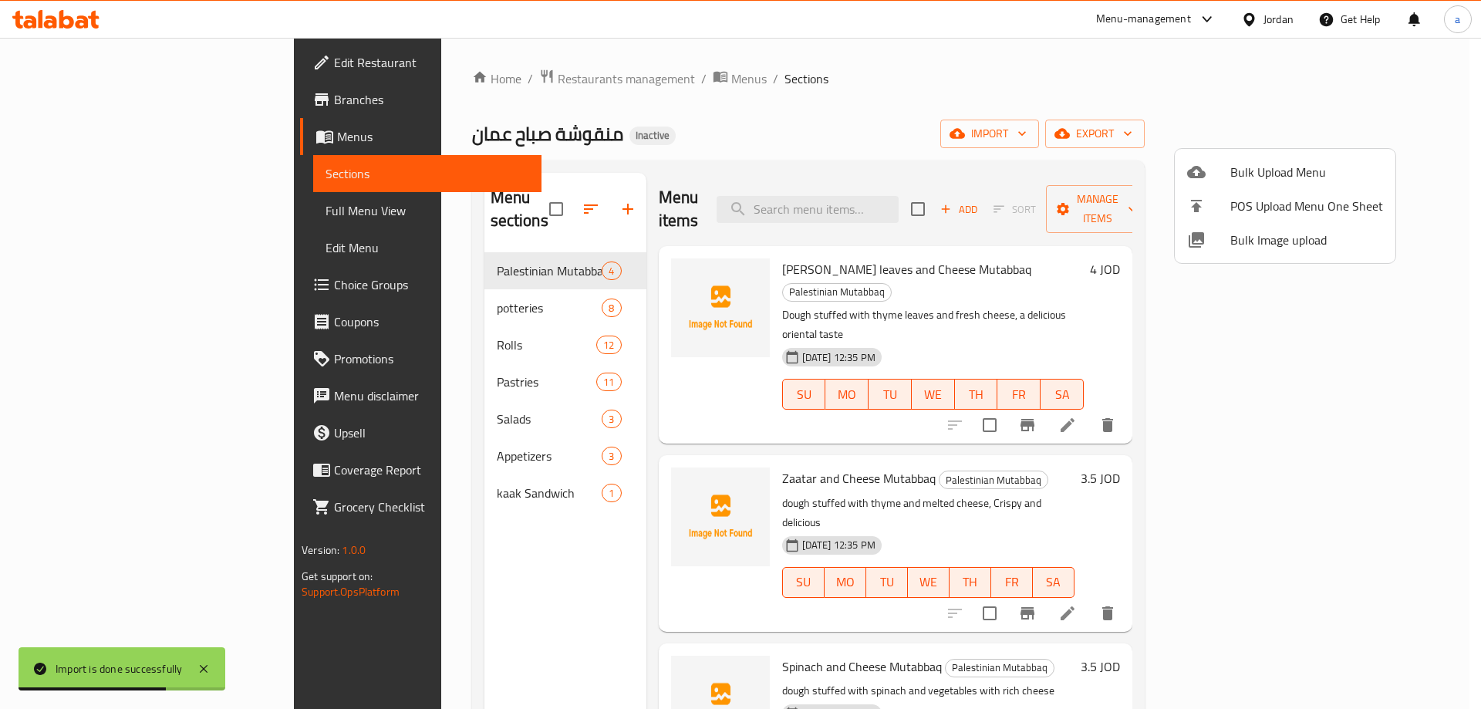 The width and height of the screenshot is (1481, 709). Describe the element at coordinates (1285, 172) in the screenshot. I see `li: Upload bulk menu` at that location.